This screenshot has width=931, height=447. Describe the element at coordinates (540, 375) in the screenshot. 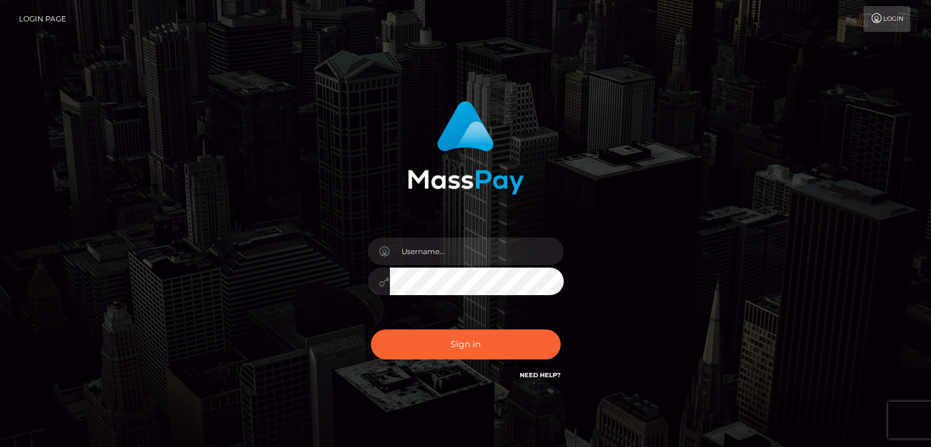

I see `a: Need Help?` at that location.